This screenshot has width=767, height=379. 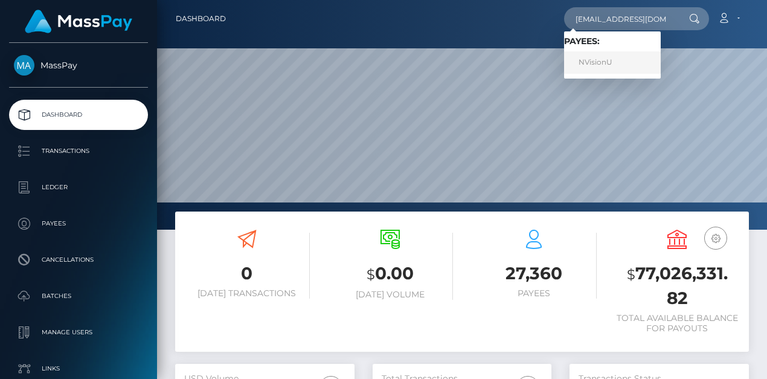 What do you see at coordinates (79, 223) in the screenshot?
I see `a: Payees` at bounding box center [79, 223].